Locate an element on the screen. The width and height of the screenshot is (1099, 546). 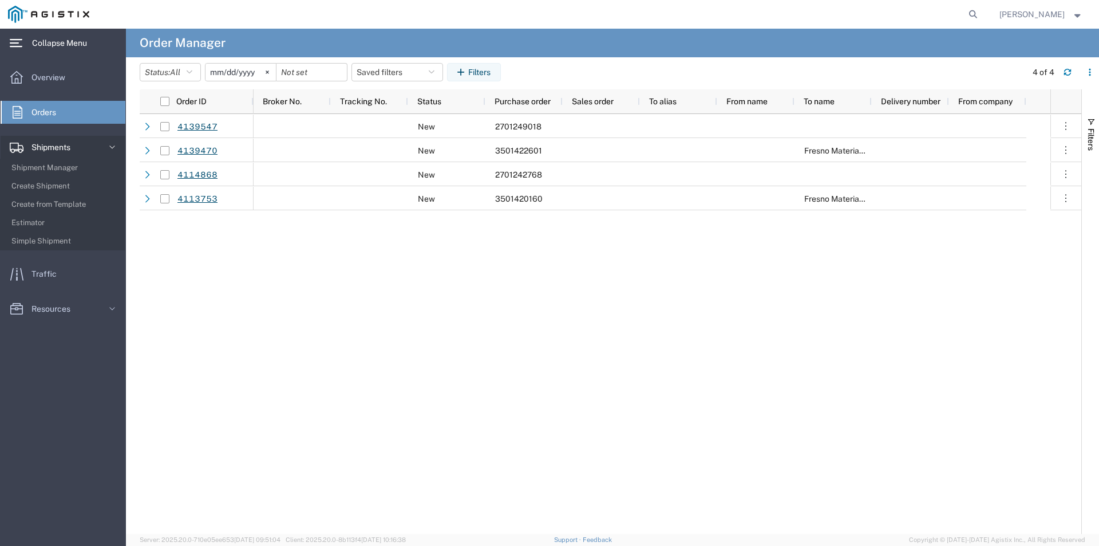
span: Orders is located at coordinates (48, 112).